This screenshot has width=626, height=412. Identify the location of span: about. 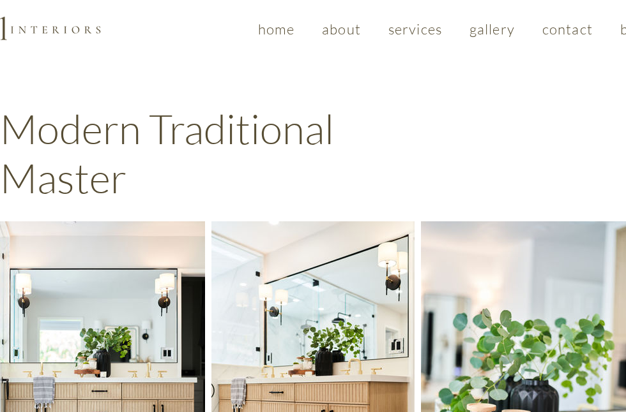
(341, 29).